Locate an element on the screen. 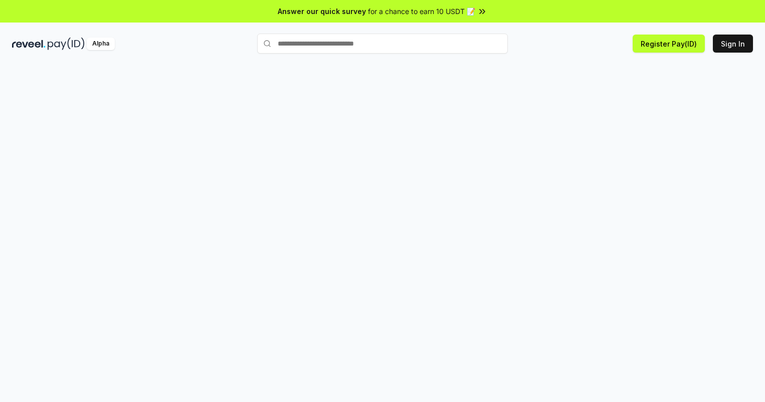  div: Alpha is located at coordinates (101, 44).